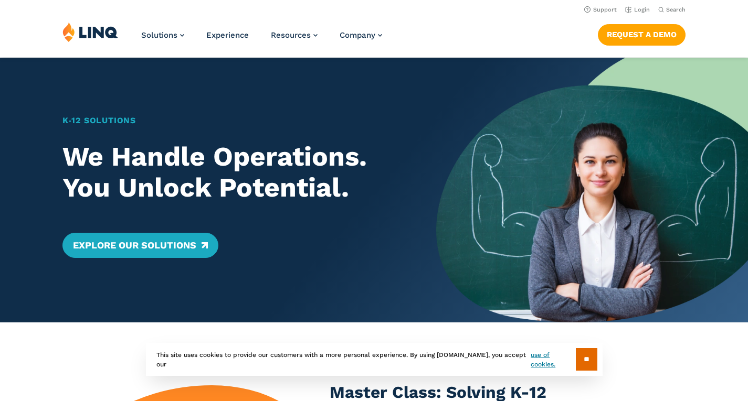 The height and width of the screenshot is (401, 748). Describe the element at coordinates (294, 35) in the screenshot. I see `a: Resources` at that location.